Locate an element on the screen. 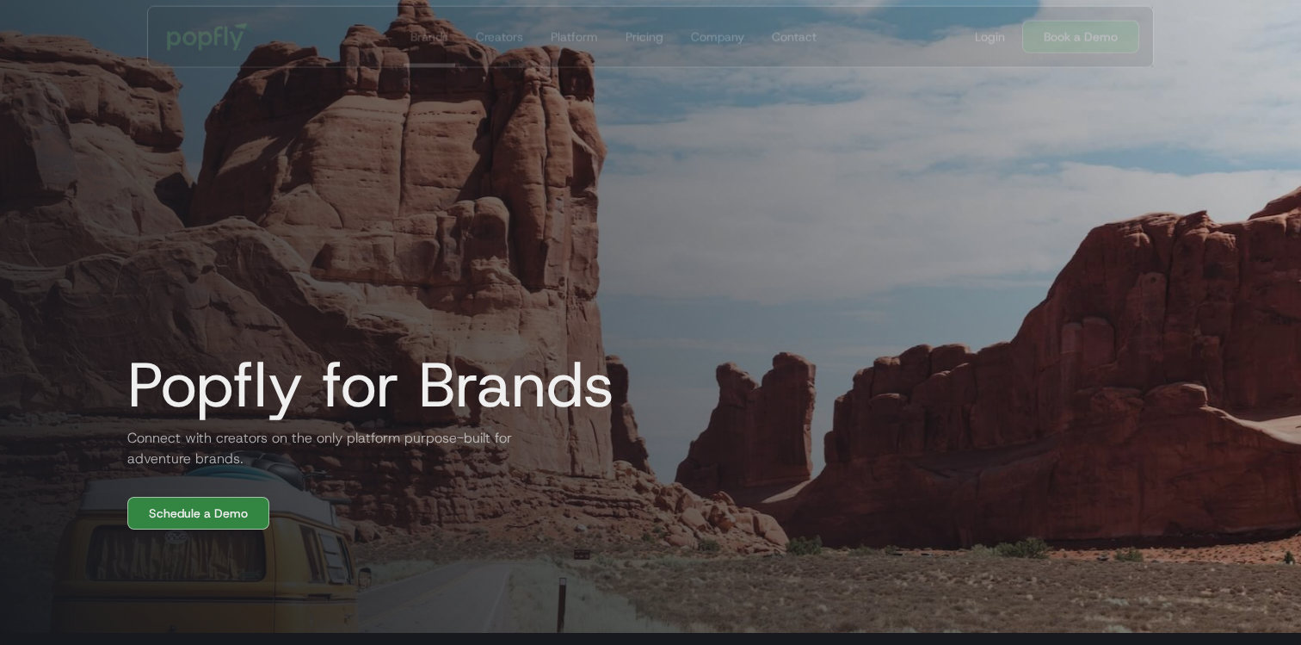  div: Platform is located at coordinates (574, 37).